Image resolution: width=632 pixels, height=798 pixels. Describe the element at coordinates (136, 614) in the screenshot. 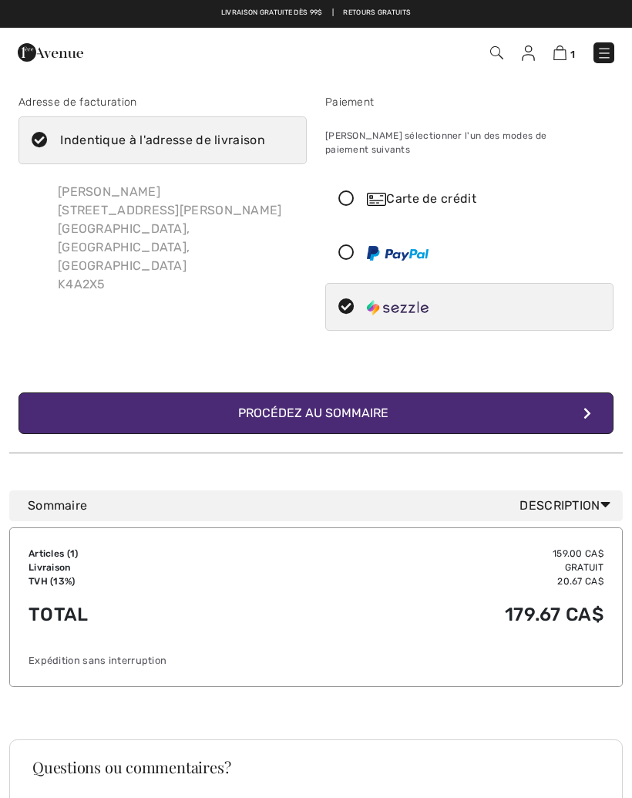

I see `td: Total` at that location.